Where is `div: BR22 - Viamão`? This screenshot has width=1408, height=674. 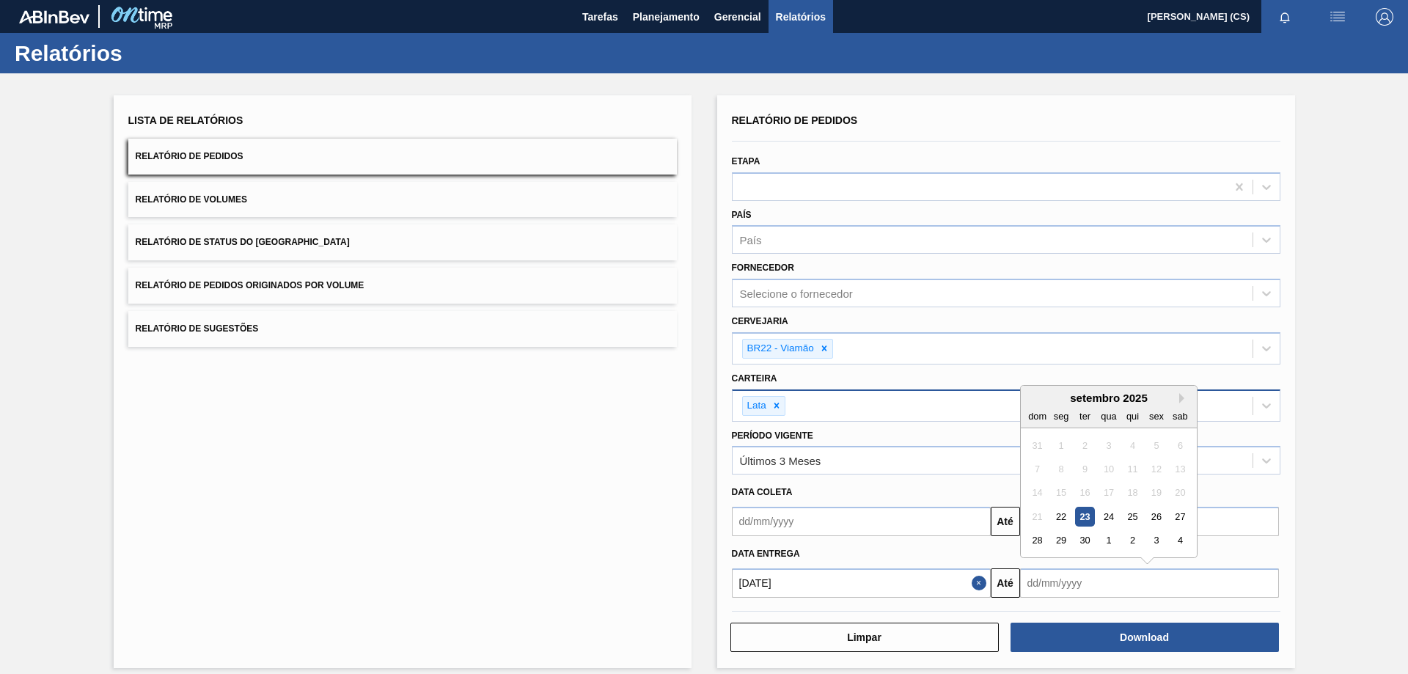
div: BR22 - Viamão is located at coordinates (780, 348).